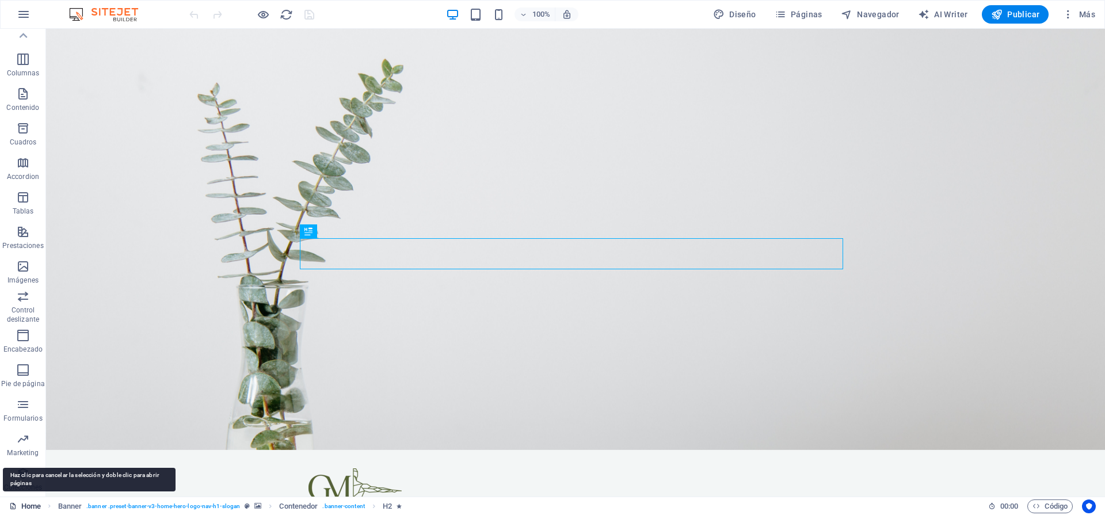  Describe the element at coordinates (22, 453) in the screenshot. I see `p: Marketing` at that location.